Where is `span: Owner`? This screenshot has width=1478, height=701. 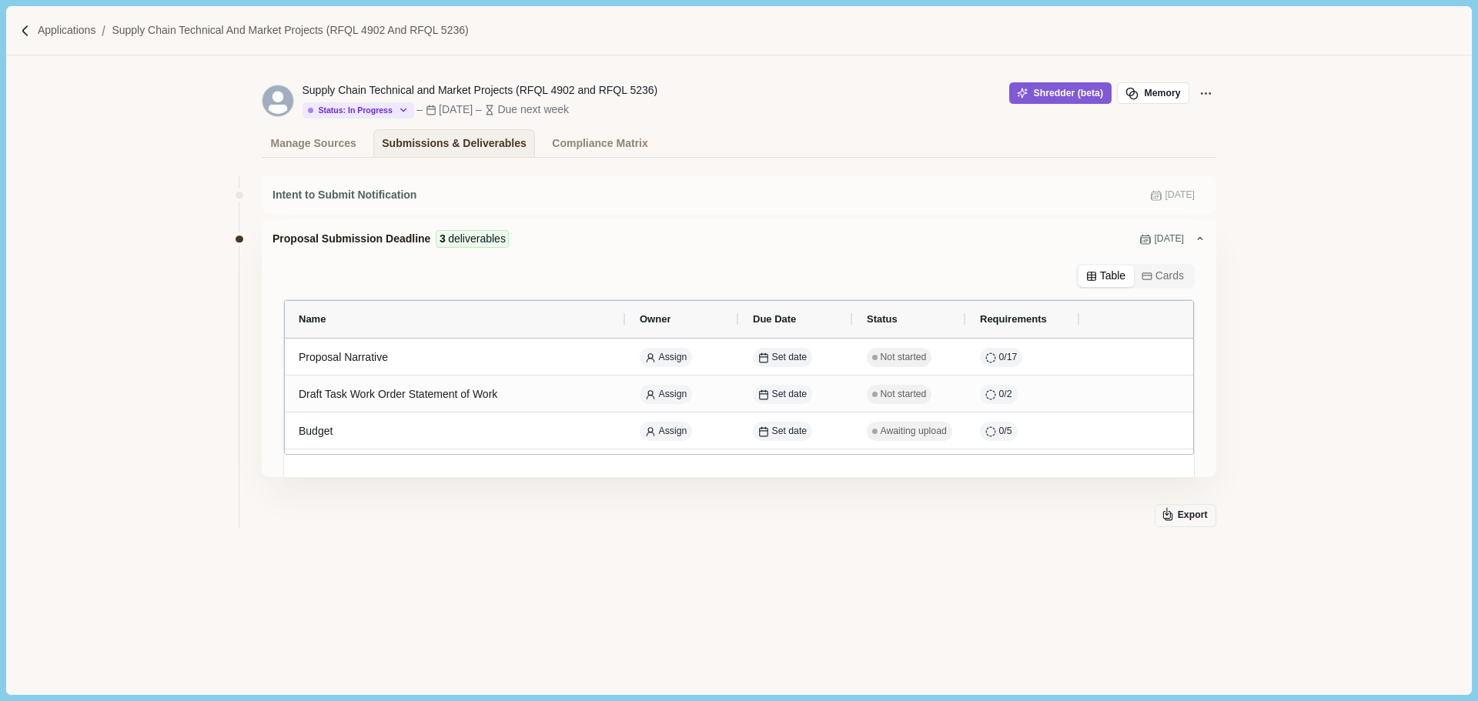
span: Owner is located at coordinates (655, 319).